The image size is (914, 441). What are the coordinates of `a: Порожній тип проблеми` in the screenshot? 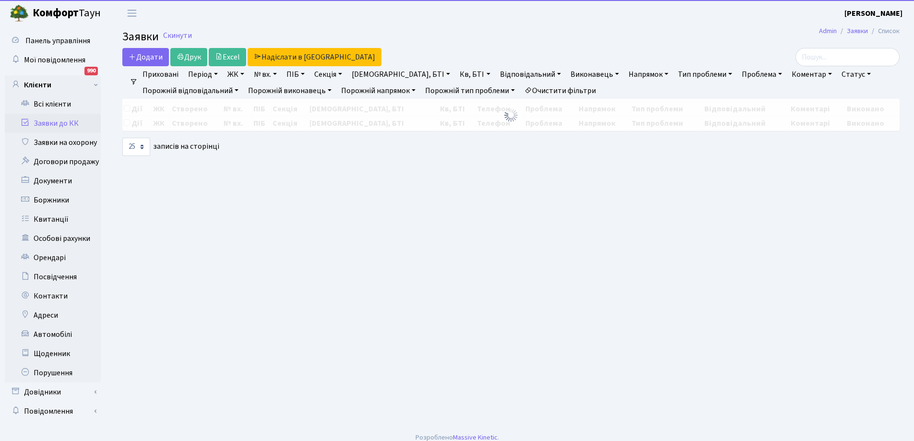 It's located at (470, 91).